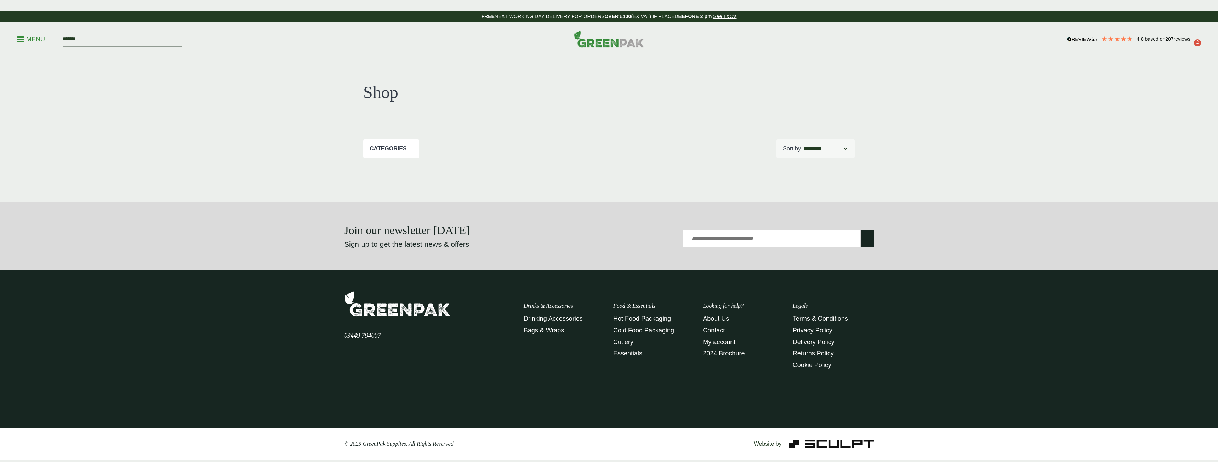  What do you see at coordinates (825, 149) in the screenshot?
I see `select: Shop order` at bounding box center [825, 149].